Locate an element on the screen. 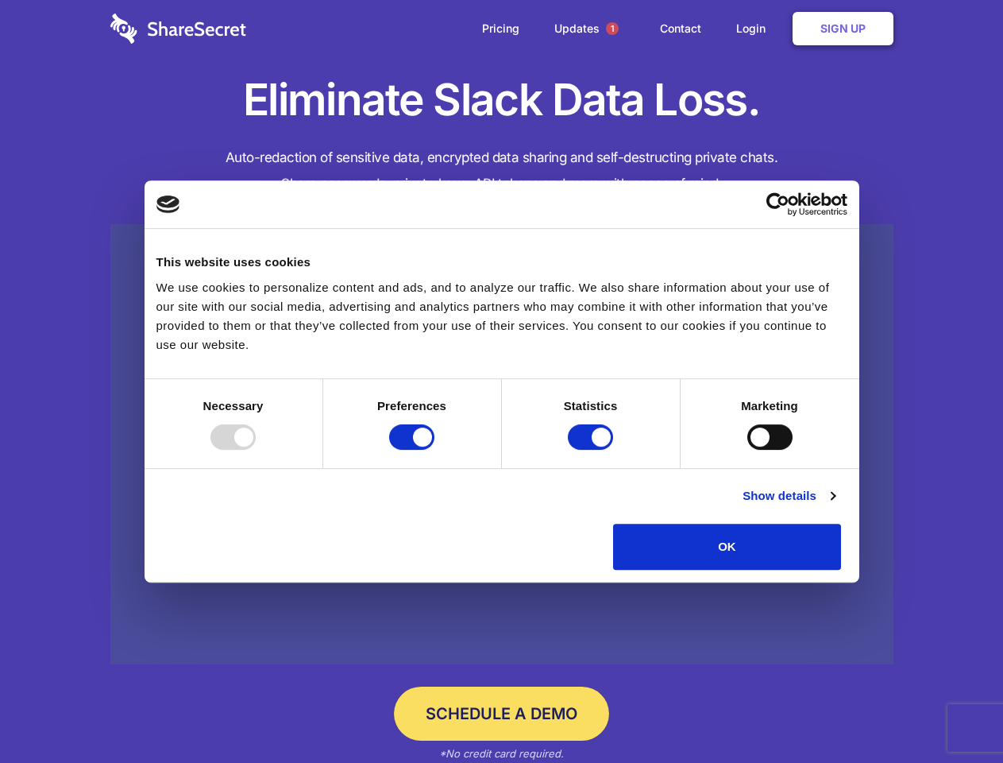  a: Sign Up is located at coordinates (843, 29).